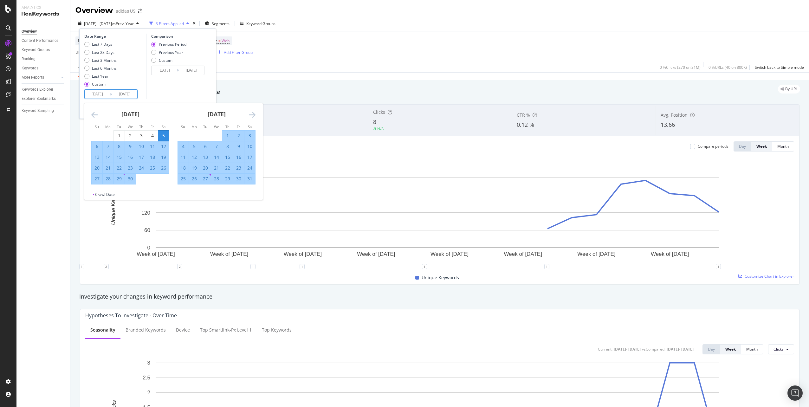 The height and width of the screenshot is (407, 809). What do you see at coordinates (250, 168) in the screenshot?
I see `td: Selected. Saturday, May 24, 2025` at bounding box center [250, 168].